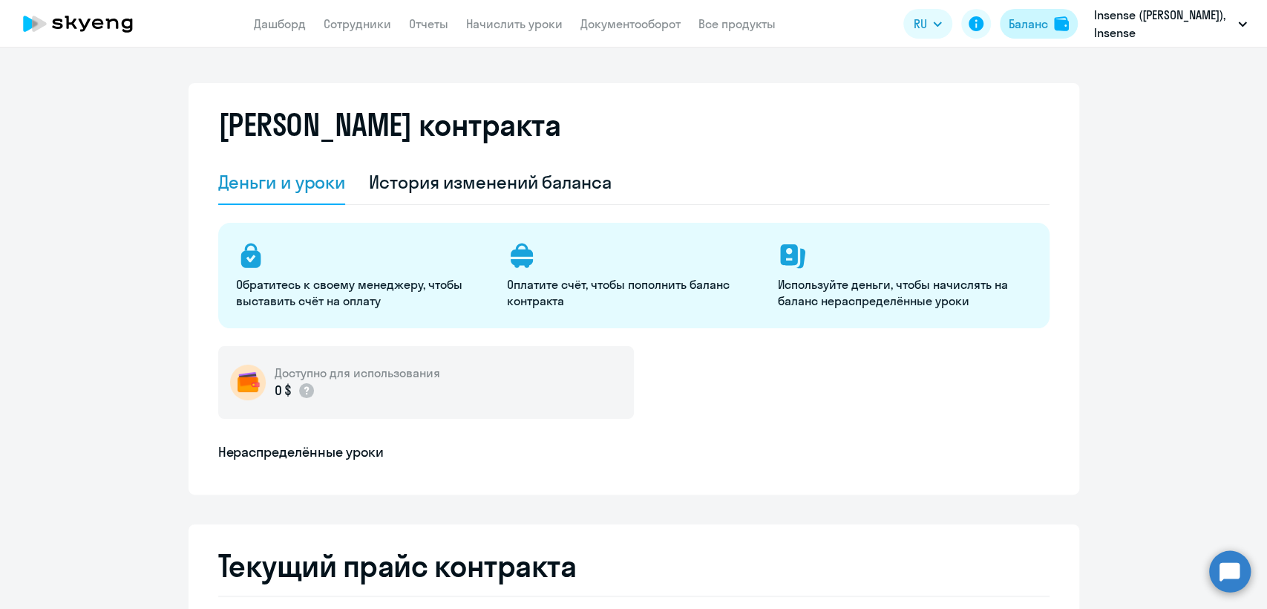 This screenshot has width=1267, height=609. I want to click on a: Дашборд, so click(280, 24).